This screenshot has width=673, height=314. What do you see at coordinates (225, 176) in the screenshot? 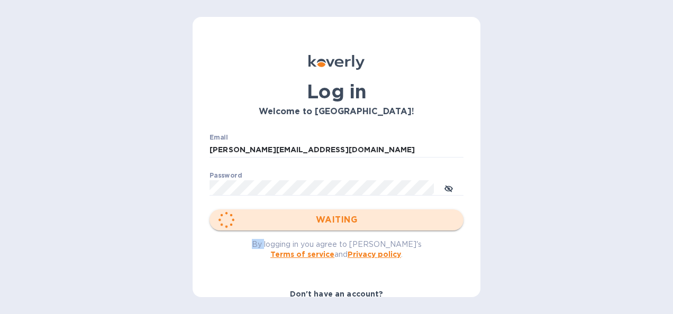
I see `label: Password` at bounding box center [225, 176].